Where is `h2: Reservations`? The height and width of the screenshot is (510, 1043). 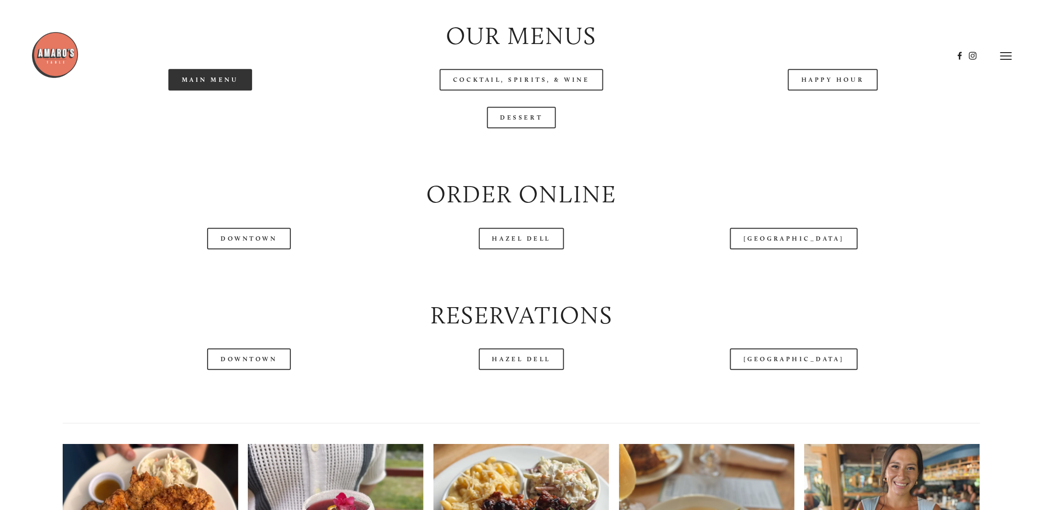
h2: Reservations is located at coordinates (522, 315).